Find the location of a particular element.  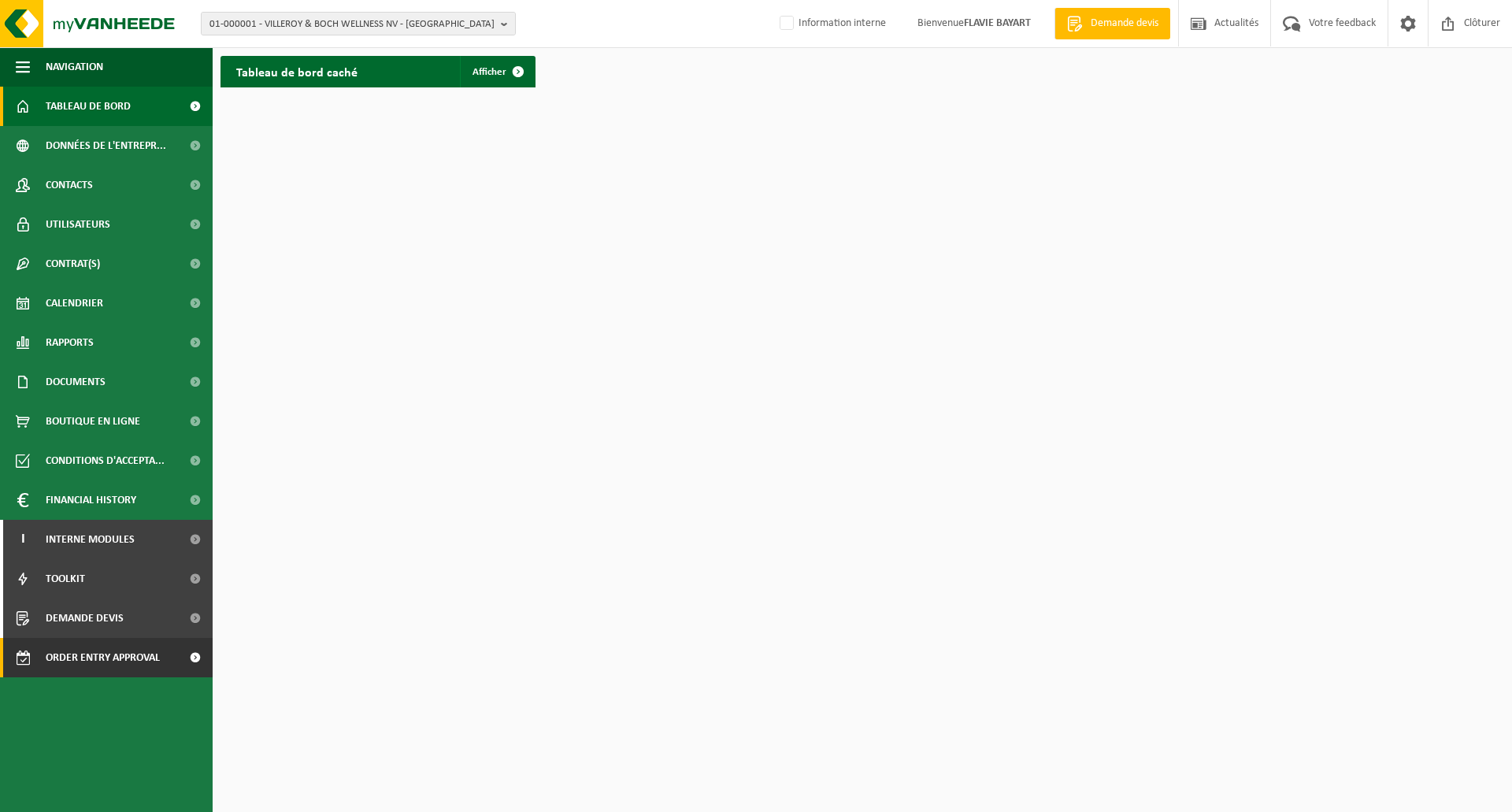

span: I is located at coordinates (23, 540).